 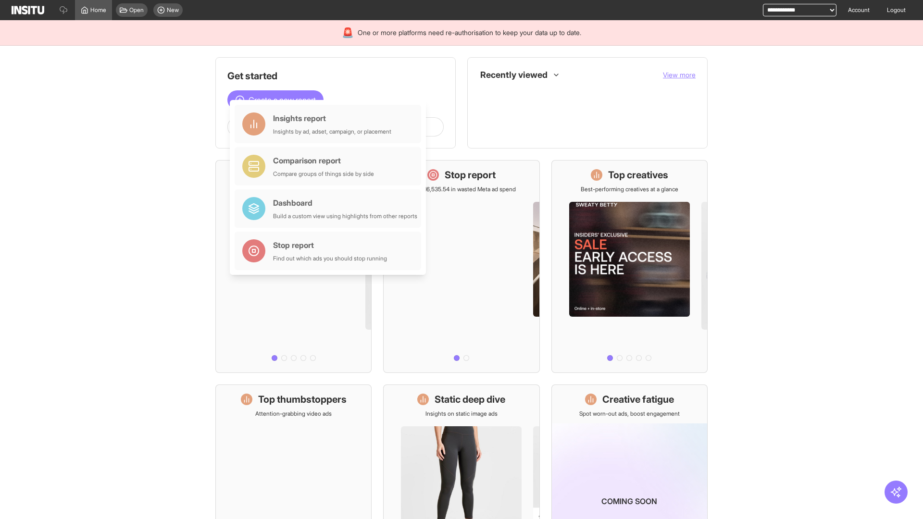 I want to click on h1: Top thumbstoppers, so click(x=302, y=399).